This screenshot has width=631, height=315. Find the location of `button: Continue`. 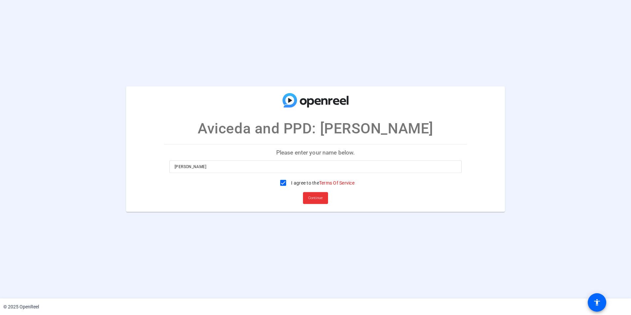

button: Continue is located at coordinates (315, 198).